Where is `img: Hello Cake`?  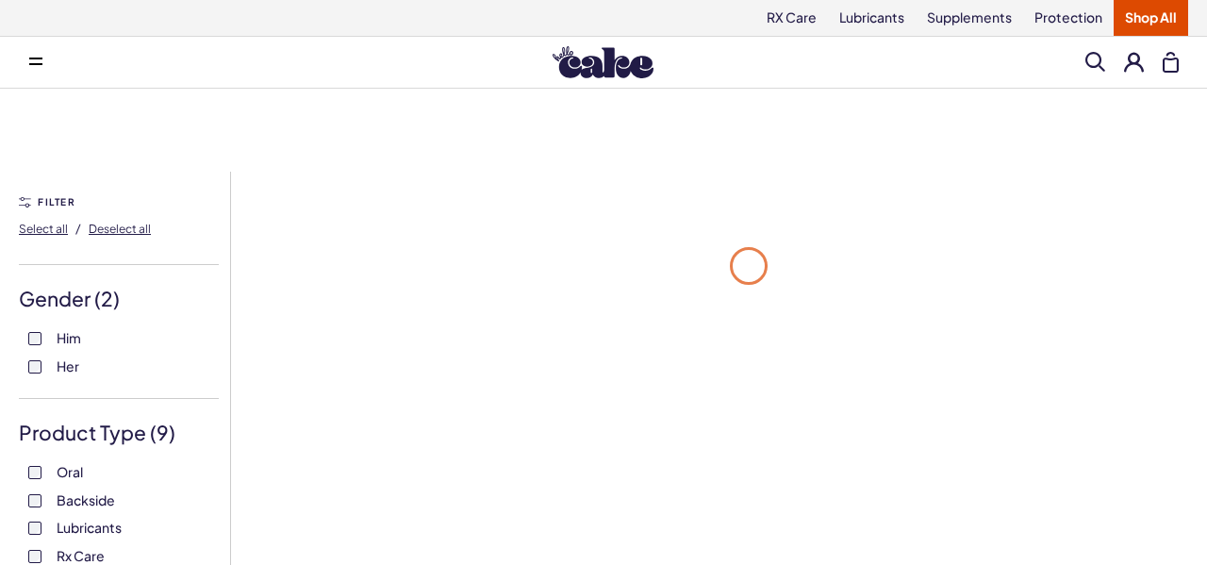
img: Hello Cake is located at coordinates (603, 62).